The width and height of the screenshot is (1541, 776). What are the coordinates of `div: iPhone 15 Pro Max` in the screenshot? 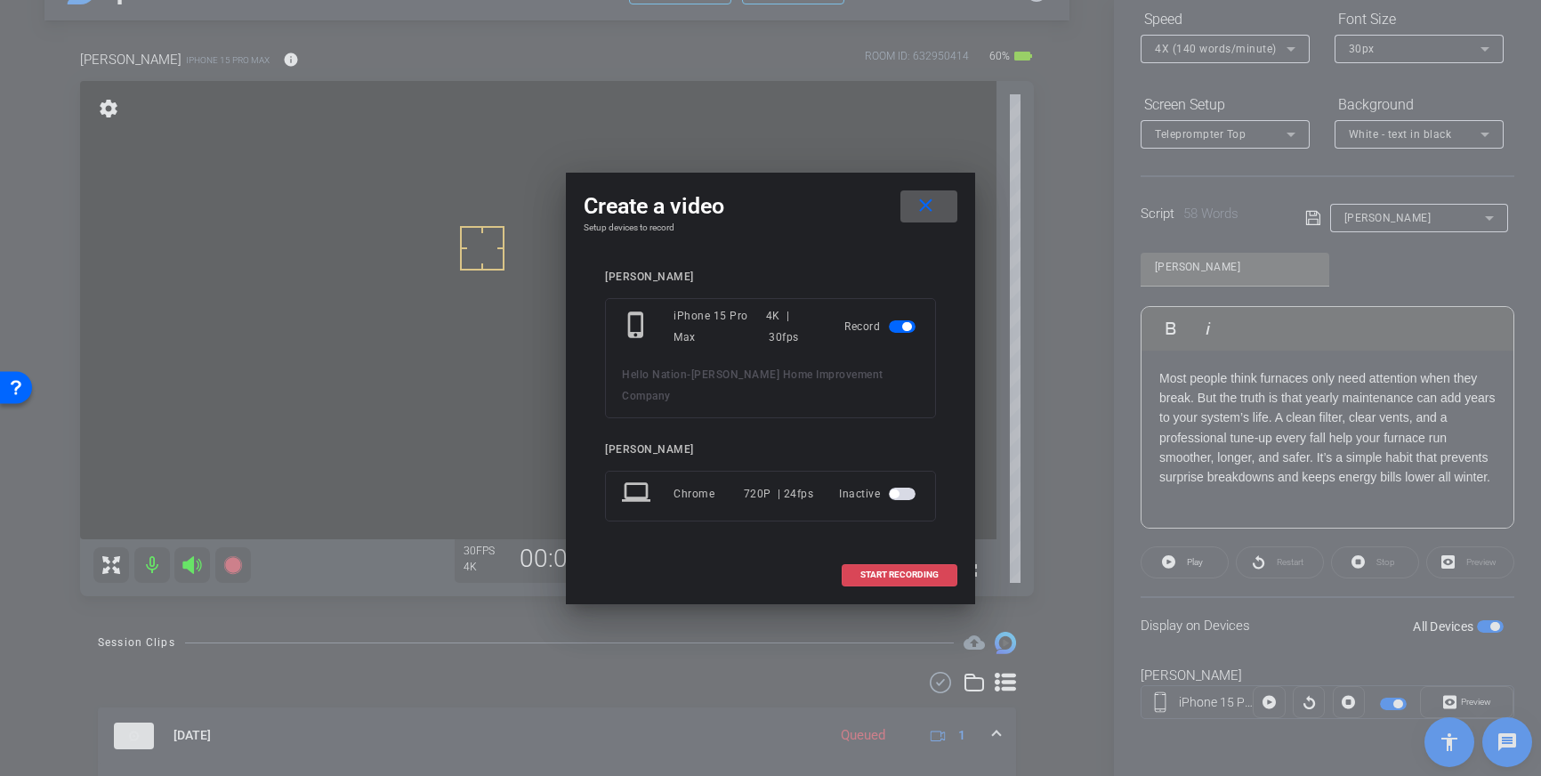 It's located at (720, 326).